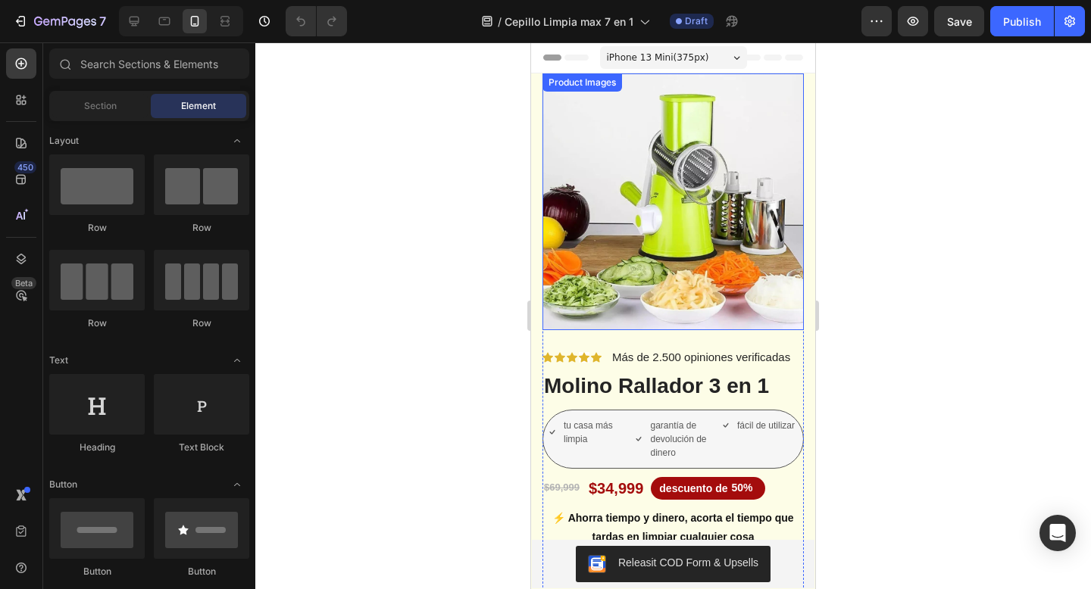 The height and width of the screenshot is (589, 1091). Describe the element at coordinates (59, 21) in the screenshot. I see `button: 7` at that location.